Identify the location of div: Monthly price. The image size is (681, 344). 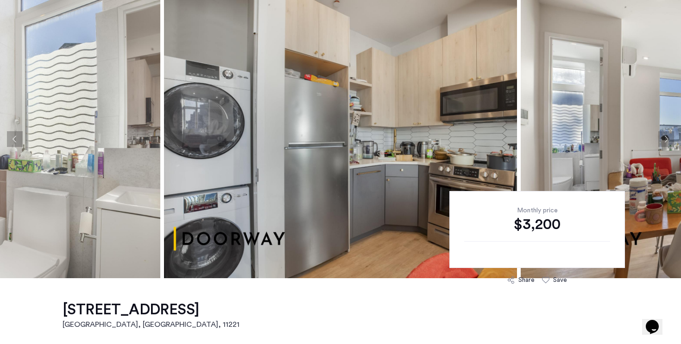
(537, 210).